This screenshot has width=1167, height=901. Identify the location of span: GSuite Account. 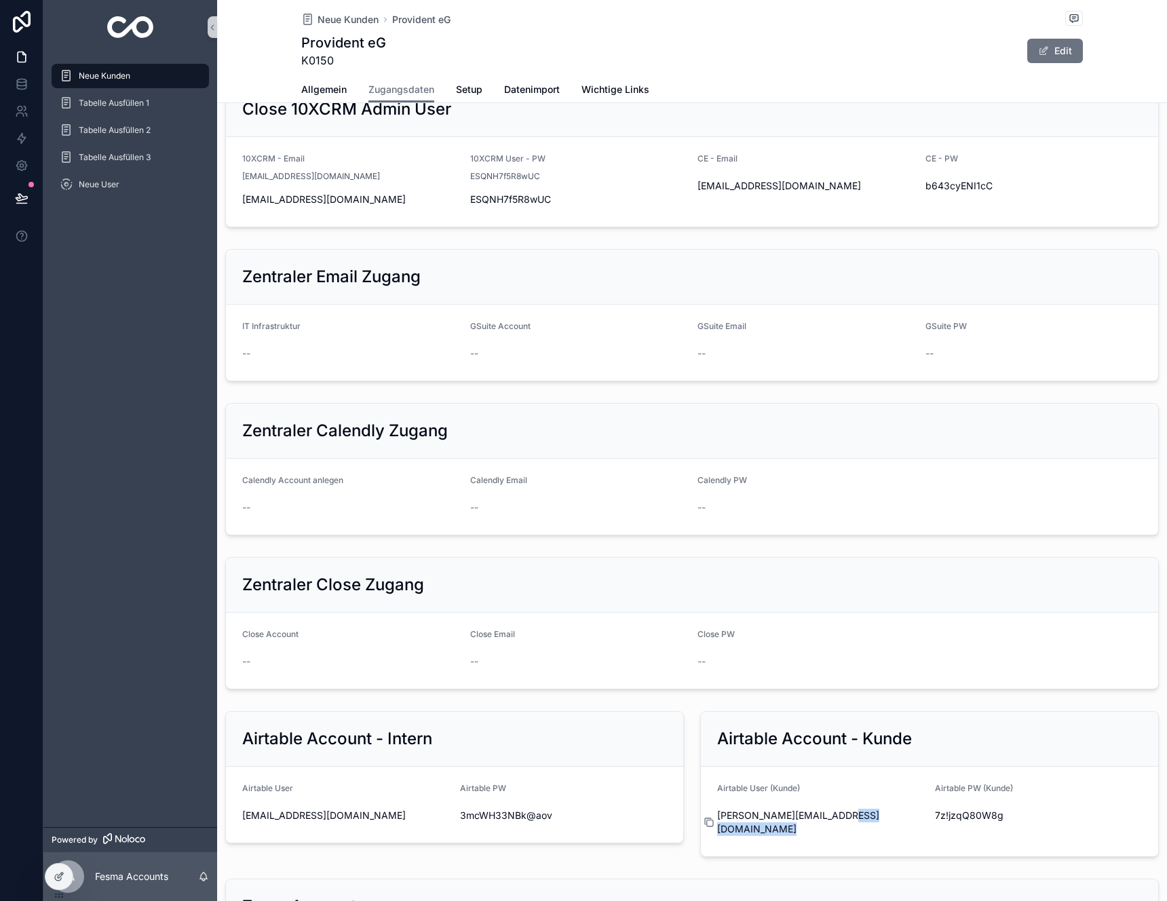
(500, 326).